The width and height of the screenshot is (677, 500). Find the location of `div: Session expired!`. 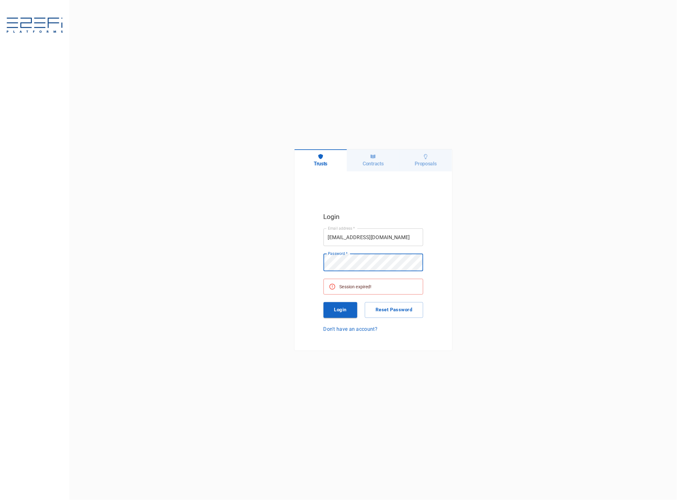

div: Session expired! is located at coordinates (356, 287).